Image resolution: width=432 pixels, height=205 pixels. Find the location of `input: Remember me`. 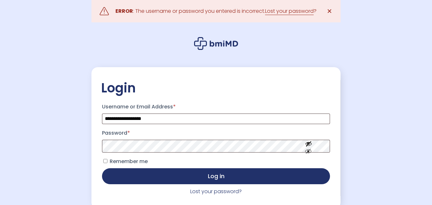

input: Remember me is located at coordinates (105, 161).